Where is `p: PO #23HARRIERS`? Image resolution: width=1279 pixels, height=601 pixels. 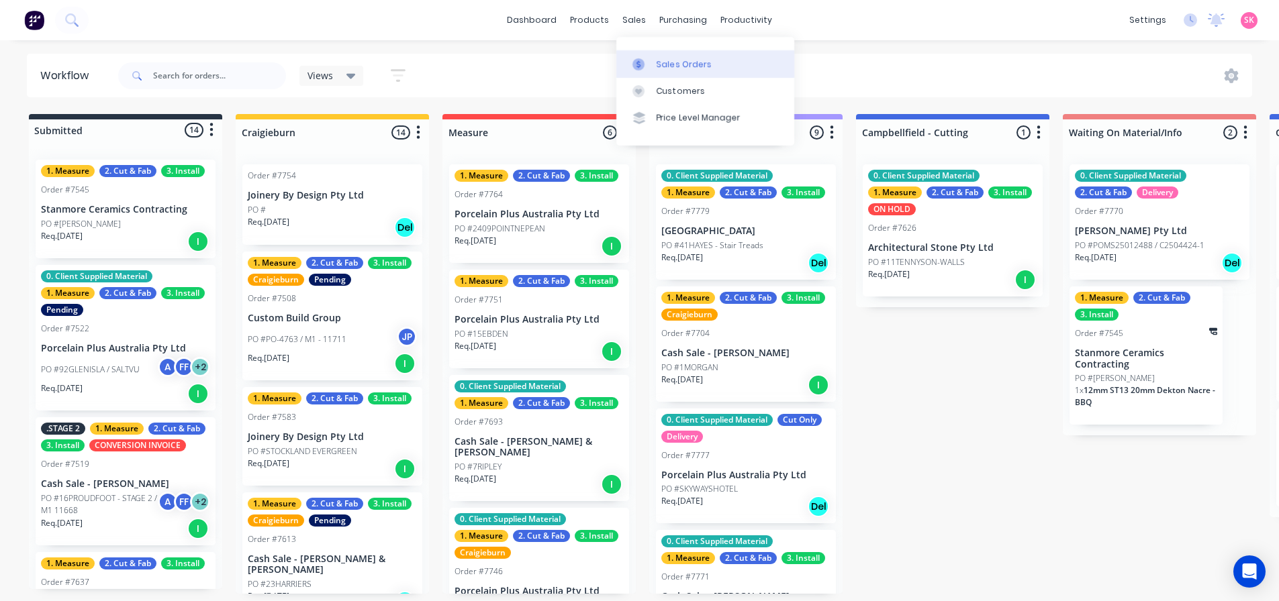
p: PO #23HARRIERS is located at coordinates (279, 585).